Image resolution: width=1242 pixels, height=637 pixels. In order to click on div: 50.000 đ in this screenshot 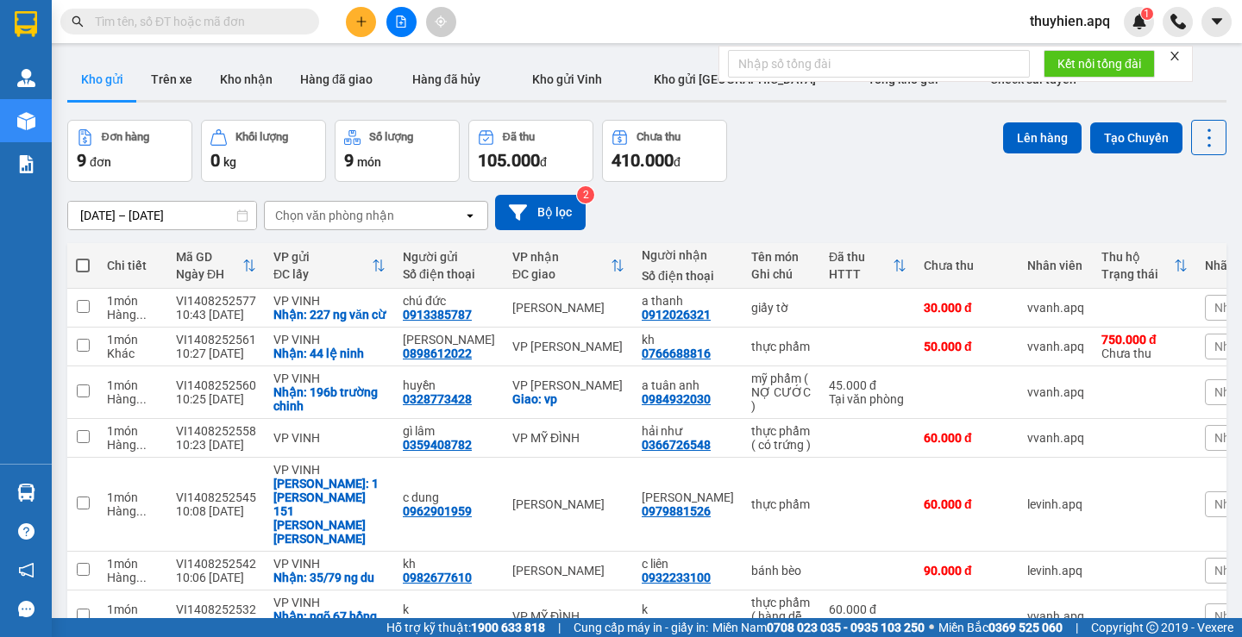, I will do `click(967, 347)`.